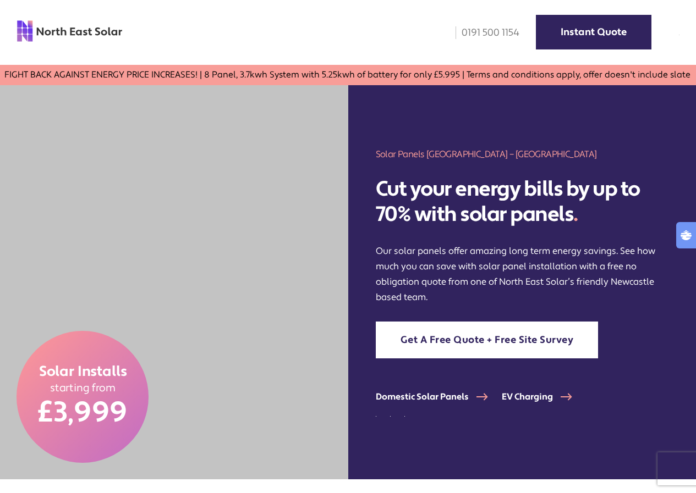 This screenshot has width=696, height=493. I want to click on img: which logo, so click(331, 462).